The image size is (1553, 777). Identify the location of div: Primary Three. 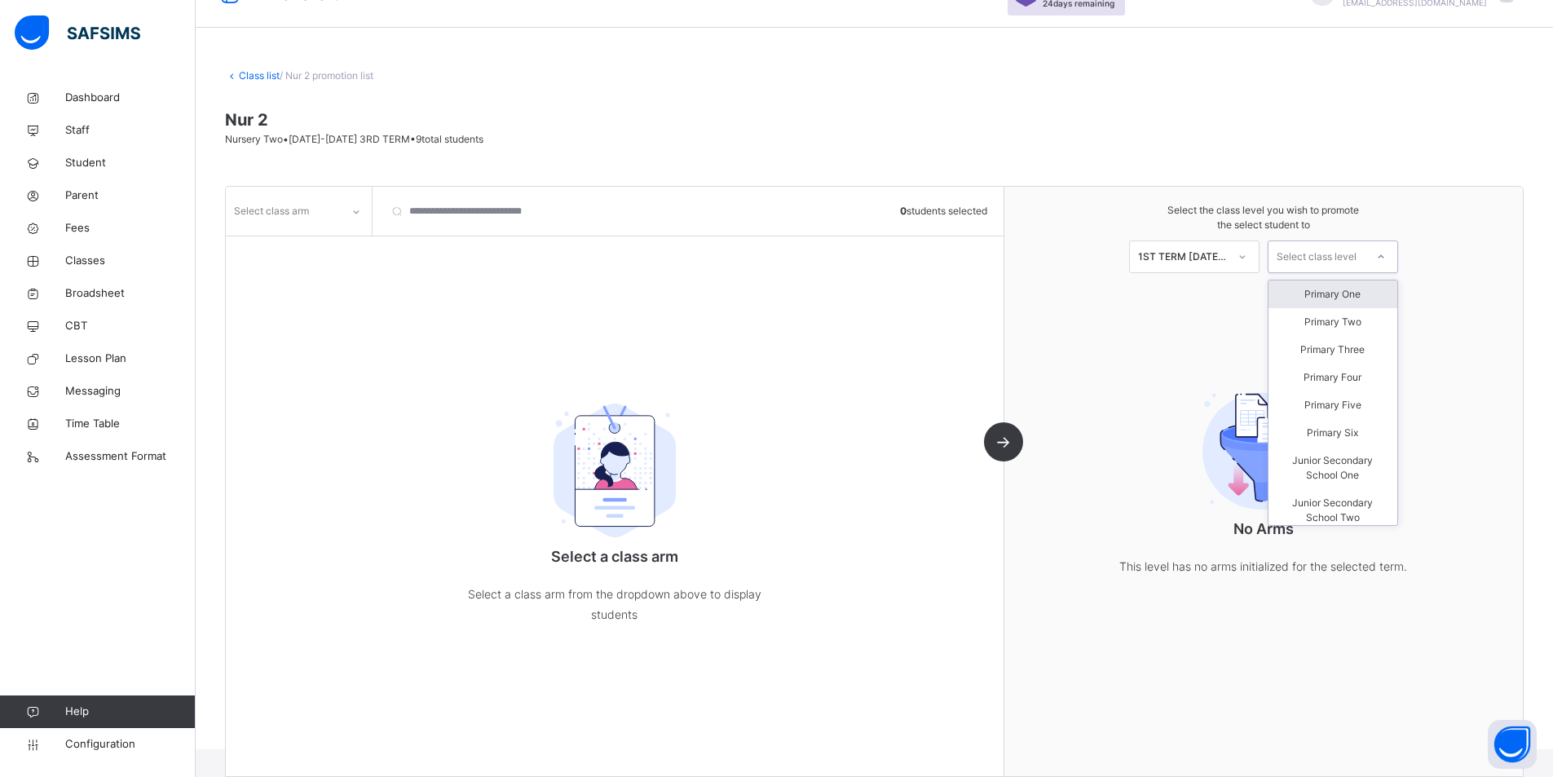
(1333, 350).